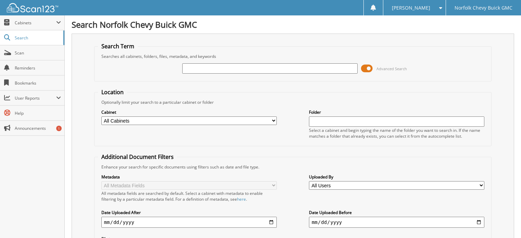 This screenshot has height=238, width=521. I want to click on div: 1, so click(59, 128).